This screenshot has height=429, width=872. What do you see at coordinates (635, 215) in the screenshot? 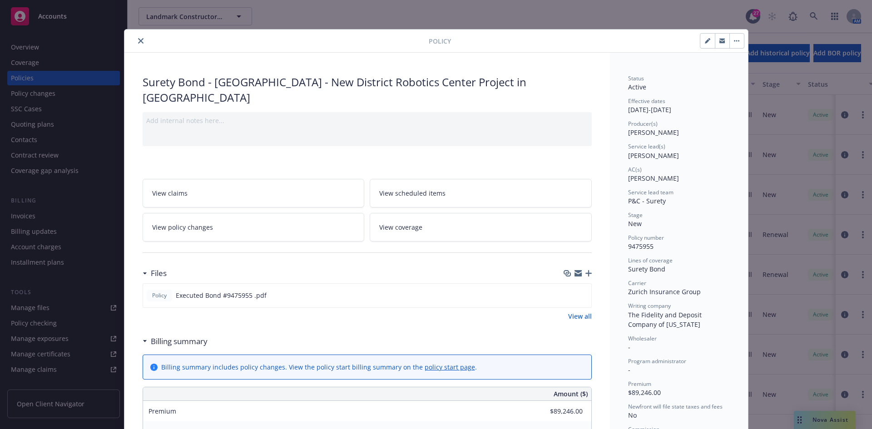
I see `span: Stage` at bounding box center [635, 215].